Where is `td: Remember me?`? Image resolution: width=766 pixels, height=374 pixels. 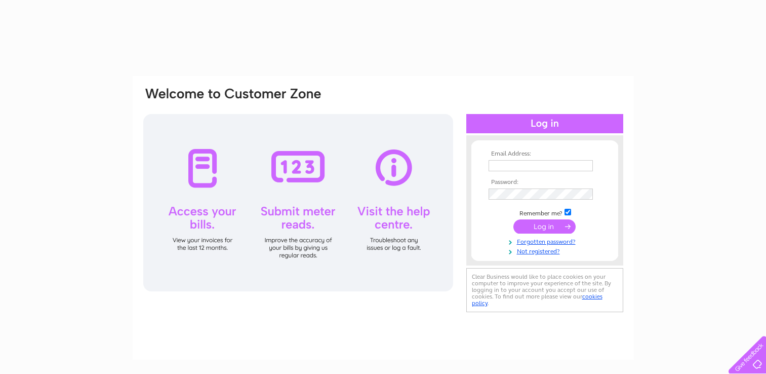
td: Remember me? is located at coordinates (545, 212).